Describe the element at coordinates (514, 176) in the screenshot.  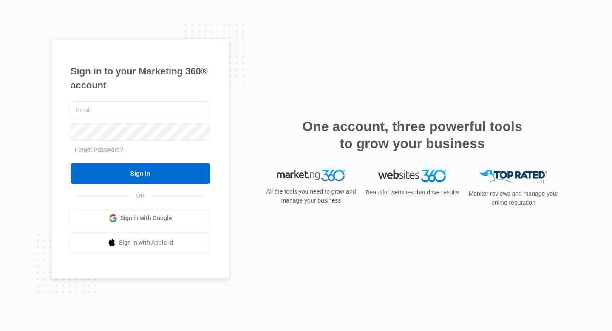
I see `img: Top Rated Local` at that location.